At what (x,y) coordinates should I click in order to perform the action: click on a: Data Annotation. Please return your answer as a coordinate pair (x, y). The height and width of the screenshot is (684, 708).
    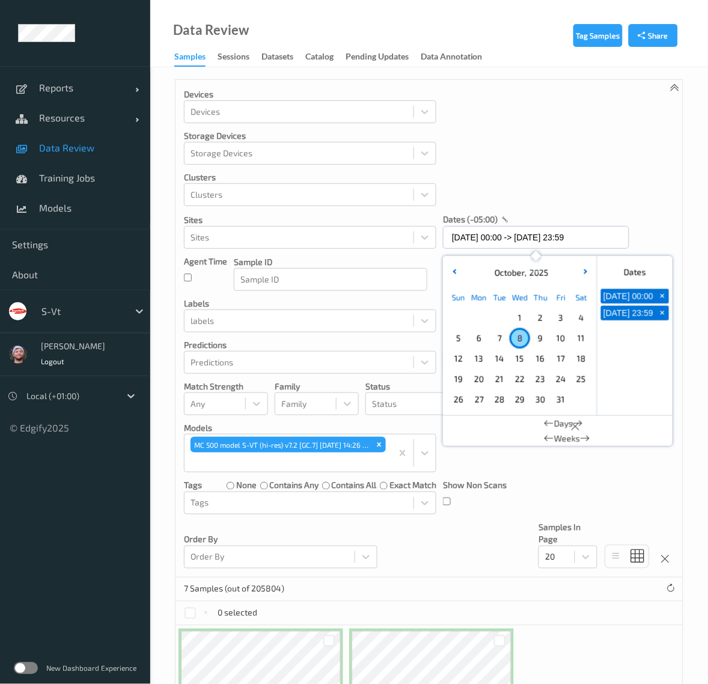
    Looking at the image, I should click on (458, 57).